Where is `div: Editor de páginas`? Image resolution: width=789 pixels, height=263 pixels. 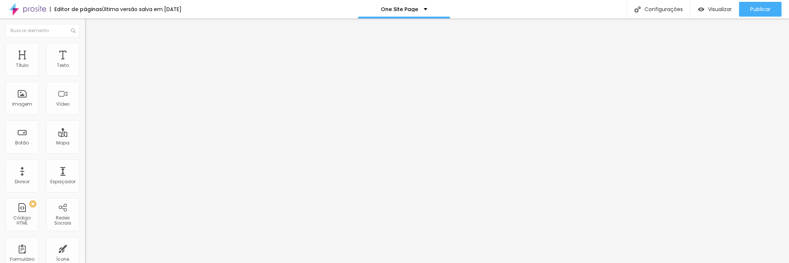
div: Editor de páginas is located at coordinates (76, 9).